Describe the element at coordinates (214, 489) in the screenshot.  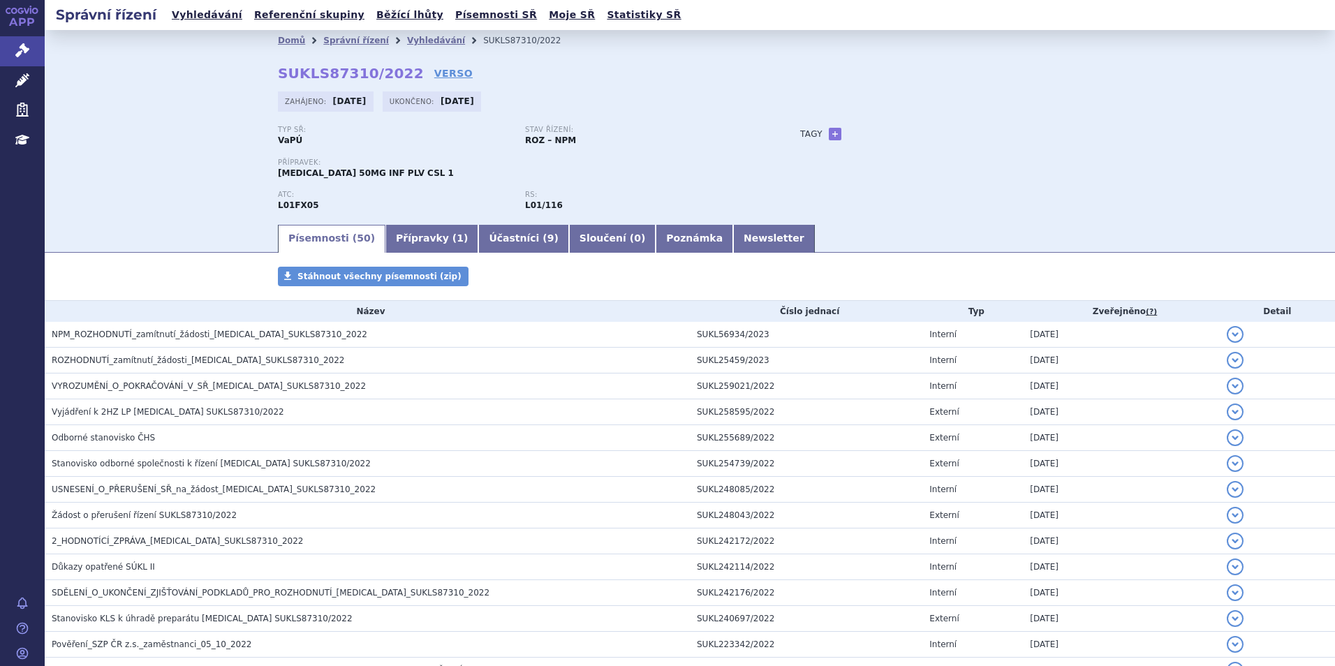
I see `span: USNESENÍ_O_PŘERUŠENÍ_SŘ_na_žádost_ADCETRIS_SUKLS87310_2022` at that location.